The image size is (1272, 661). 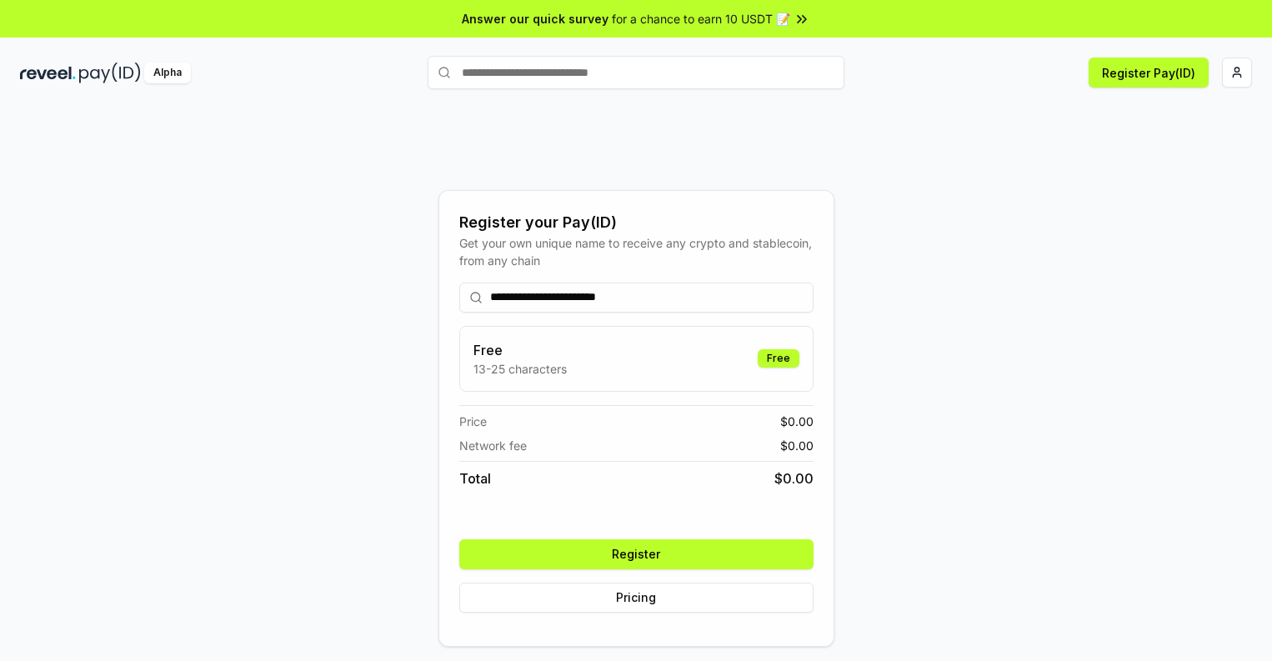 What do you see at coordinates (493, 445) in the screenshot?
I see `span: Network fee` at bounding box center [493, 445].